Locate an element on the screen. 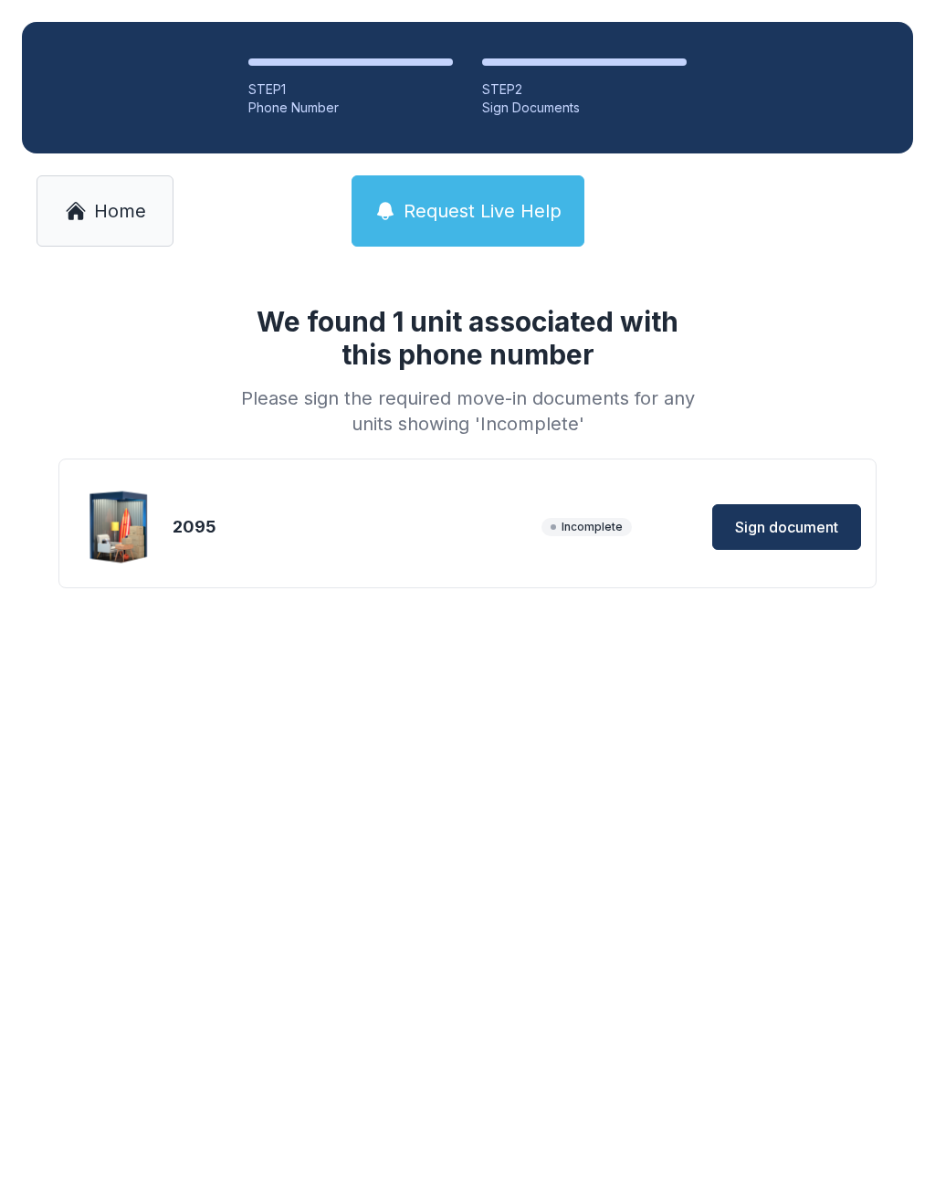 This screenshot has height=1203, width=935. div: Please sign the required move-in documents for any units showing 'Incomplete' is located at coordinates (468, 411).